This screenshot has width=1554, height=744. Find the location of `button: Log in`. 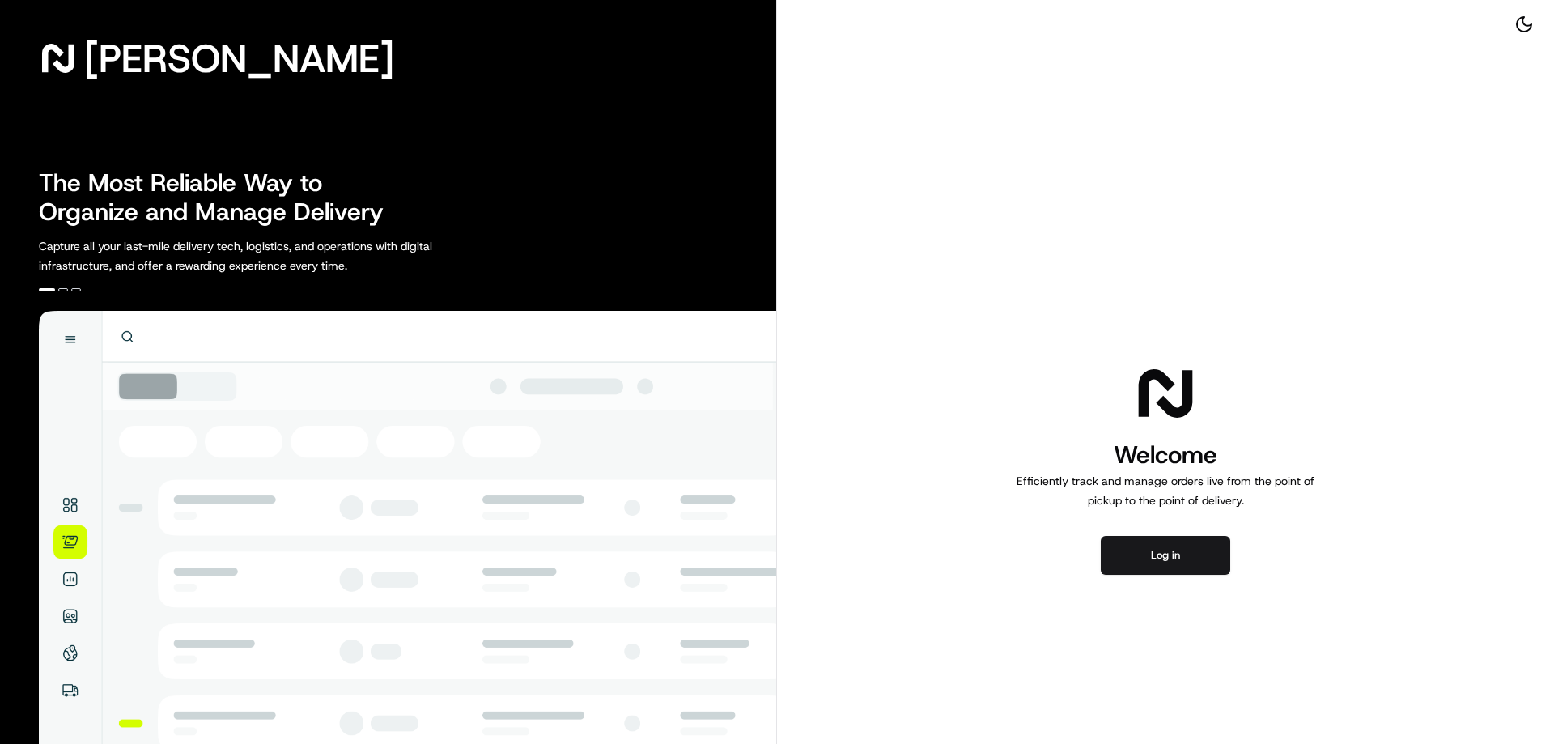

button: Log in is located at coordinates (1165, 555).